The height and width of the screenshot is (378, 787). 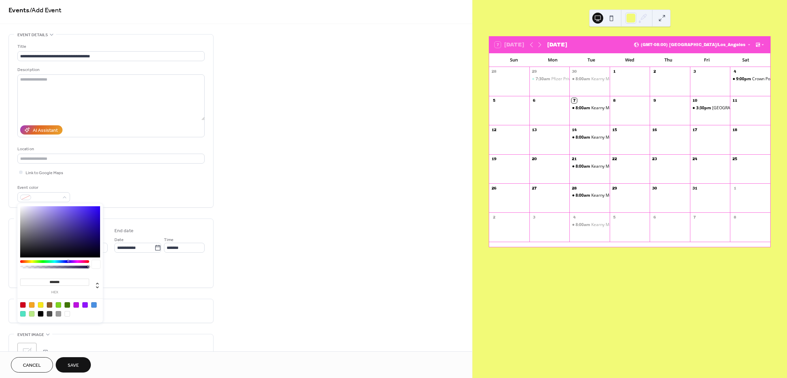 I want to click on div: 14, so click(x=574, y=130).